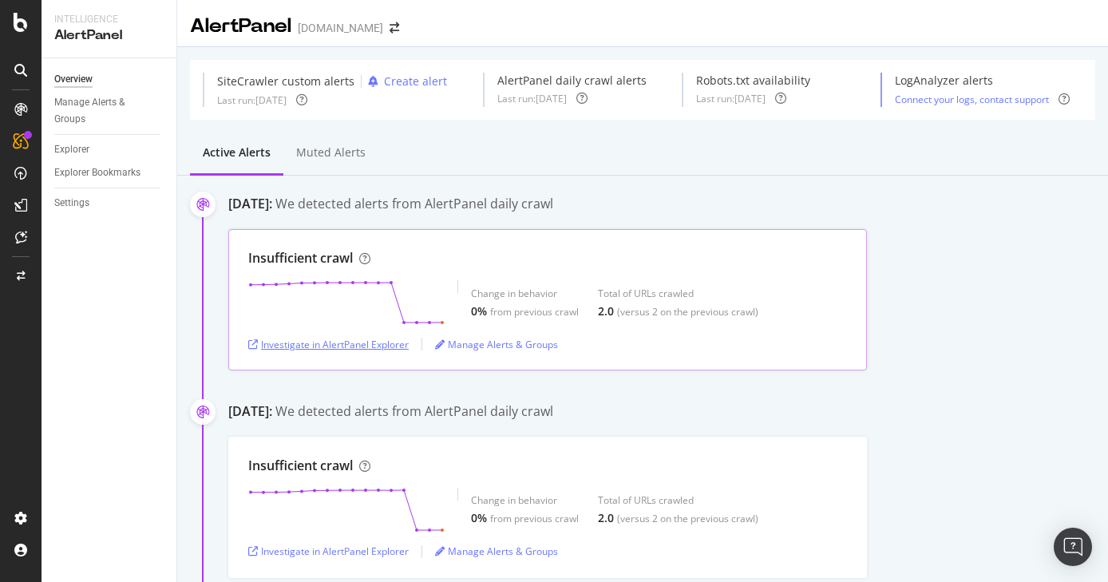  Describe the element at coordinates (73, 79) in the screenshot. I see `div: Overview` at that location.